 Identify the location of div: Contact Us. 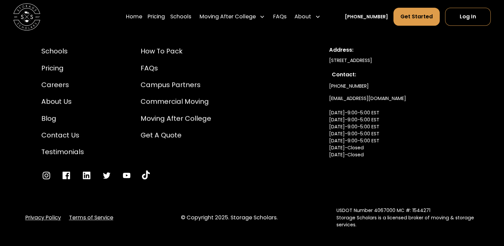
(63, 135).